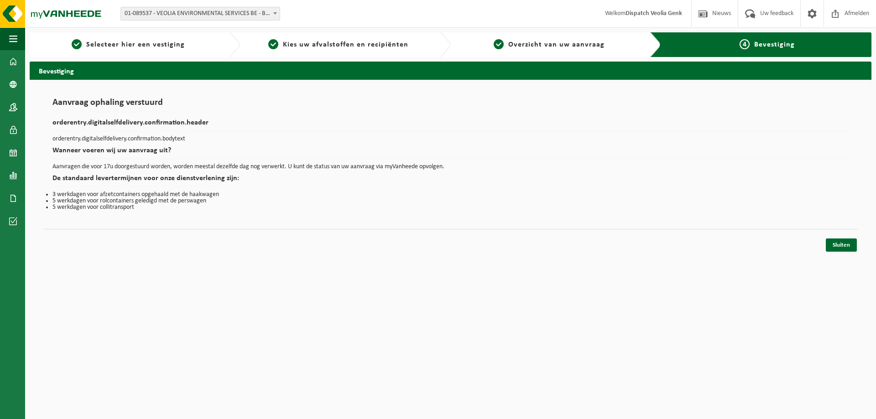 Image resolution: width=876 pixels, height=419 pixels. I want to click on span: 3, so click(498, 44).